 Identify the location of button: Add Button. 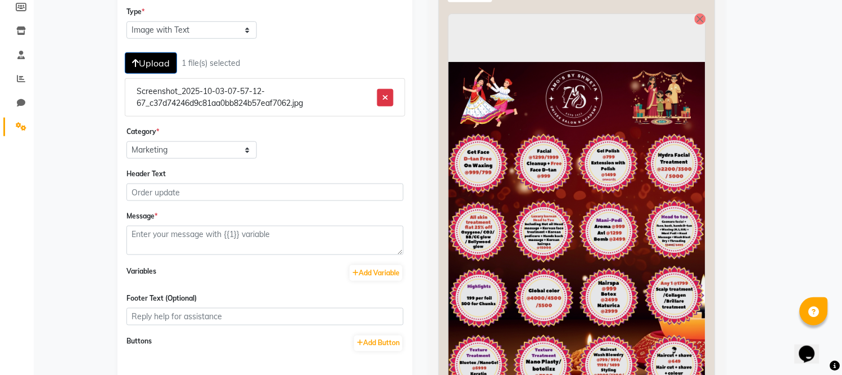
(378, 343).